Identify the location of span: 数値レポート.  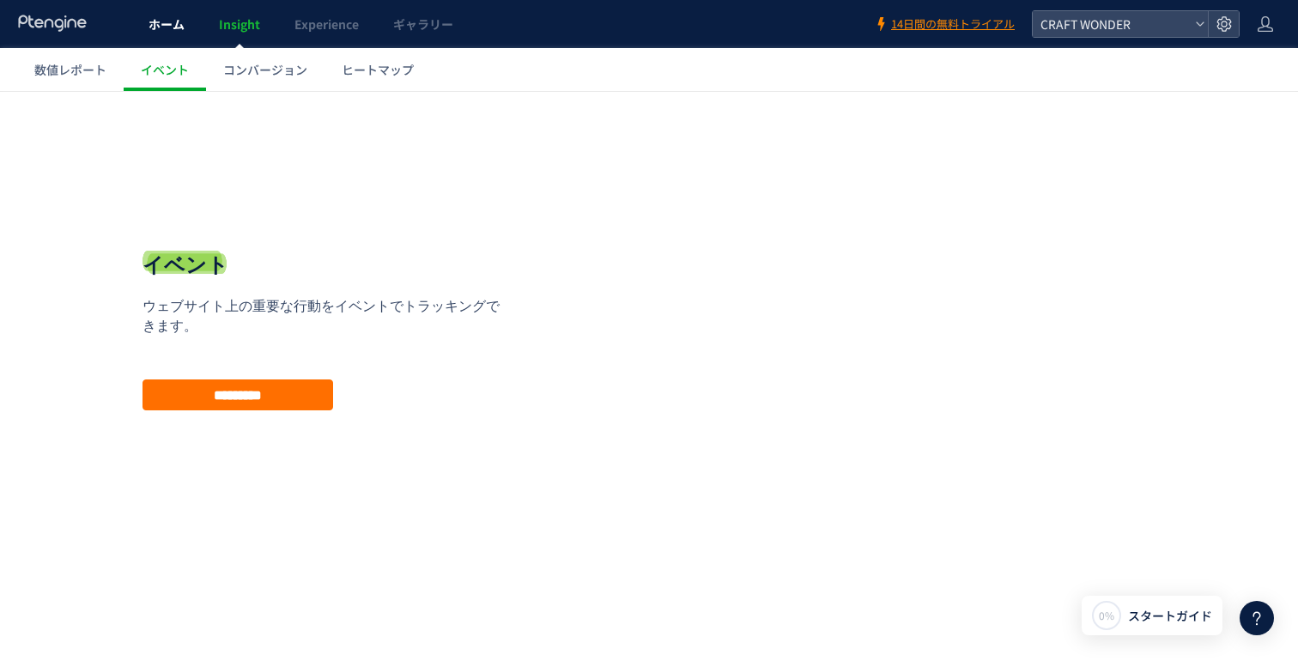
(70, 70).